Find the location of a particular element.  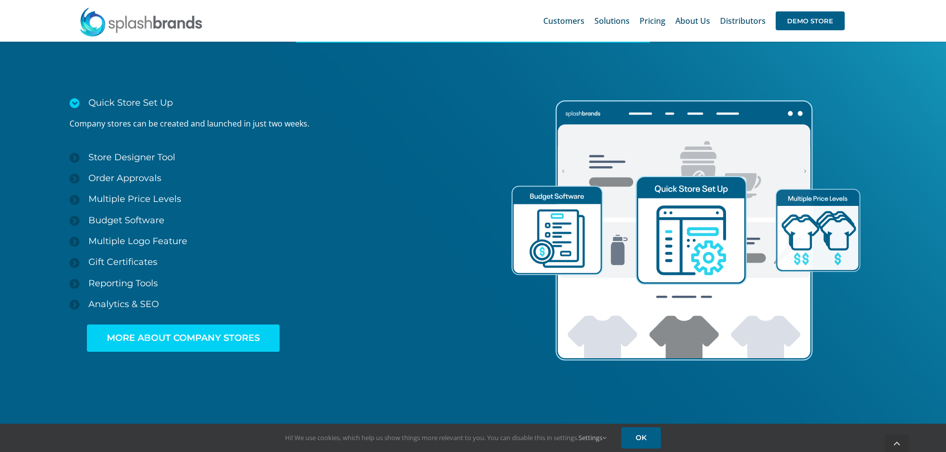

a: Multiple Price Levels is located at coordinates (271, 199).